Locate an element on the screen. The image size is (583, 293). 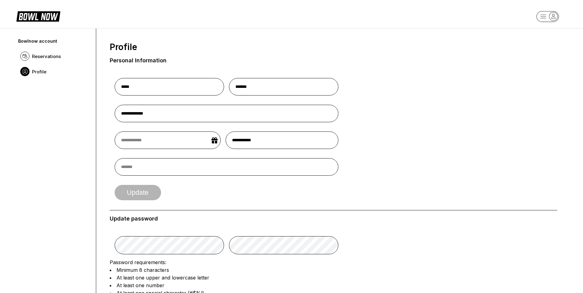
li: Minimum 8 characters is located at coordinates (334, 270).